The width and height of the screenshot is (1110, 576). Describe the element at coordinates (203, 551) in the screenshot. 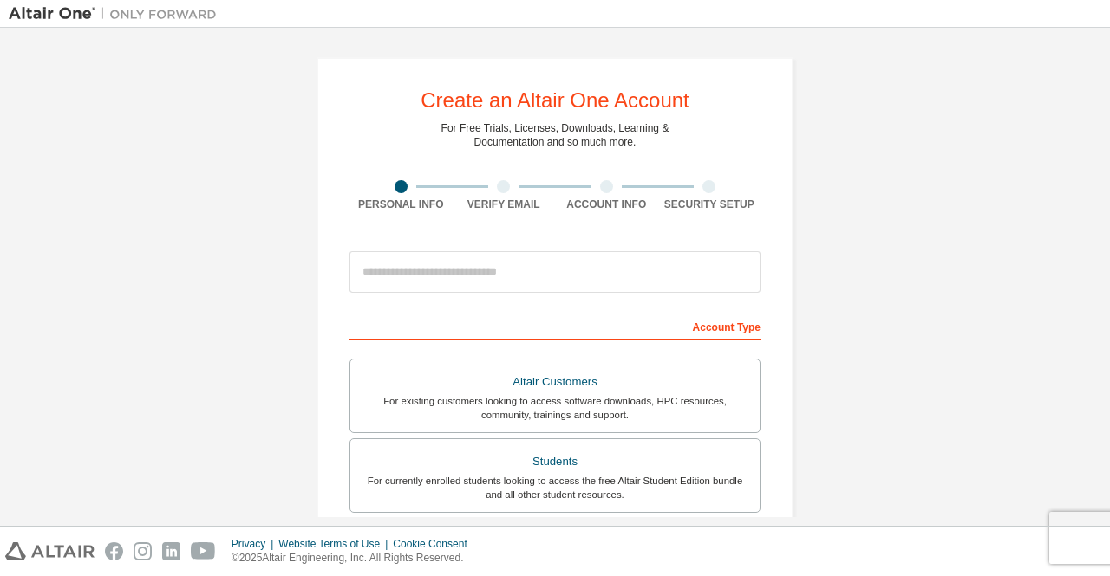

I see `img: youtube.svg` at that location.